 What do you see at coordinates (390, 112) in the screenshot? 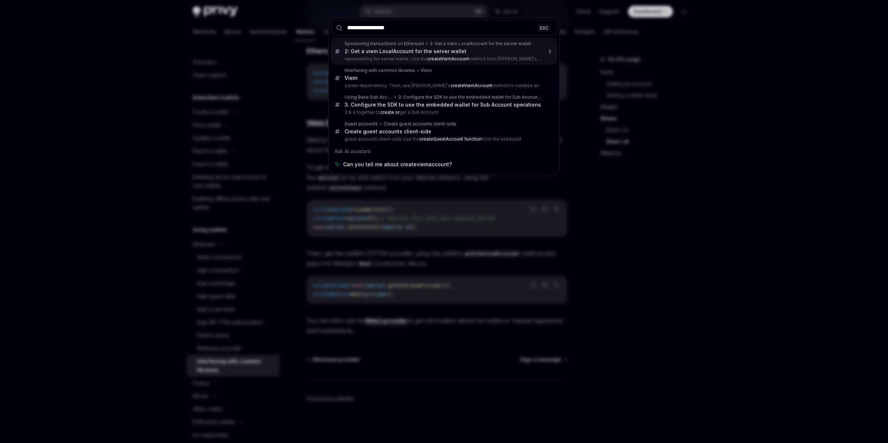
I see `b: create or` at bounding box center [390, 112].